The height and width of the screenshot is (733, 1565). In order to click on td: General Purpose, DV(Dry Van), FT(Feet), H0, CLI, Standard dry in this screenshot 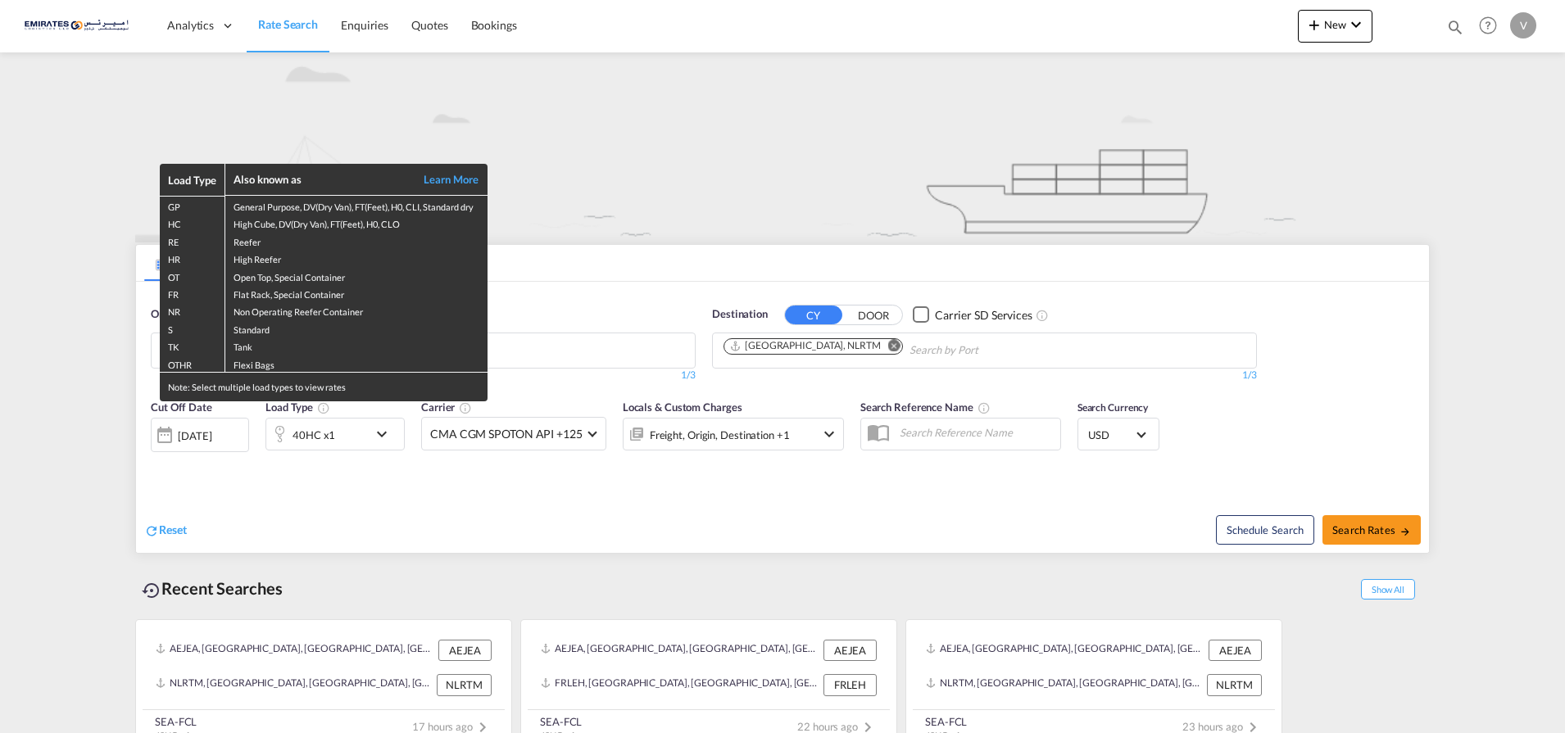, I will do `click(356, 205)`.